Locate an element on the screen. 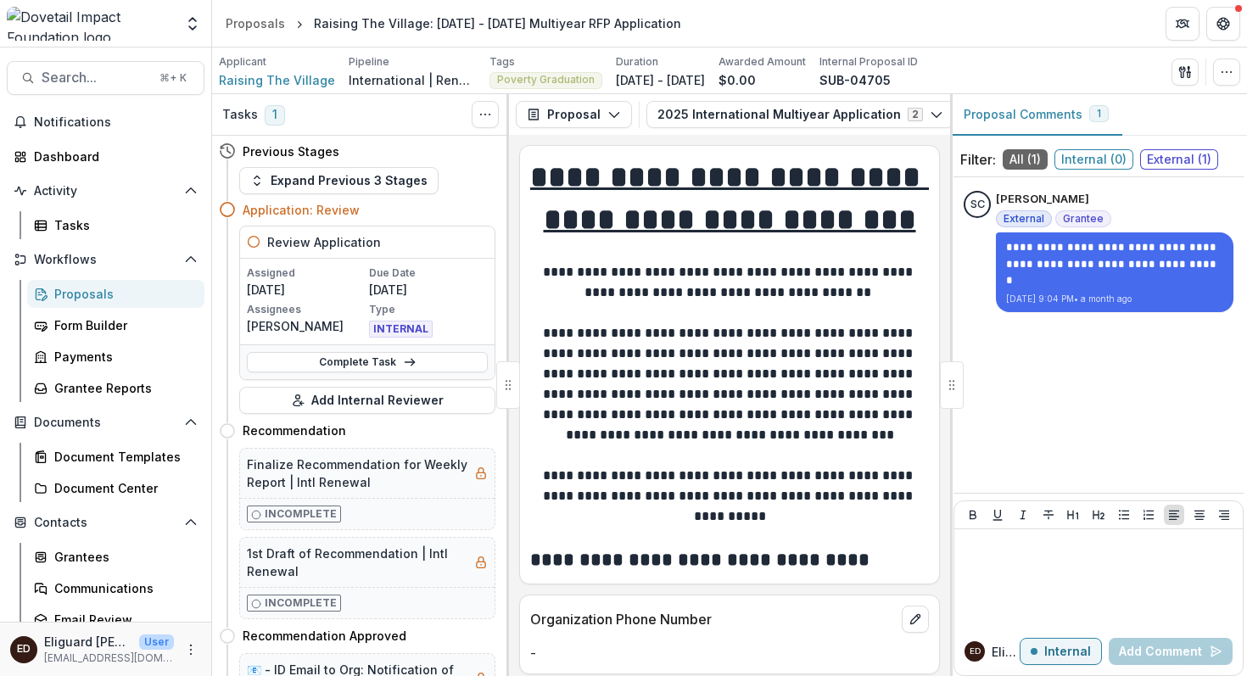  h4: Application: Review is located at coordinates (301, 209).